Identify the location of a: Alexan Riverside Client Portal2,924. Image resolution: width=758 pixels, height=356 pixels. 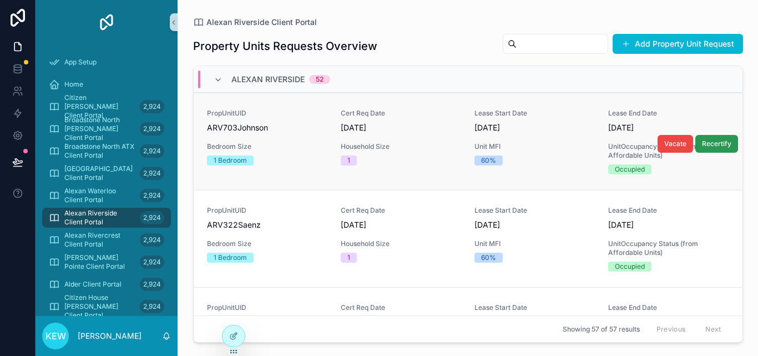
(107, 218).